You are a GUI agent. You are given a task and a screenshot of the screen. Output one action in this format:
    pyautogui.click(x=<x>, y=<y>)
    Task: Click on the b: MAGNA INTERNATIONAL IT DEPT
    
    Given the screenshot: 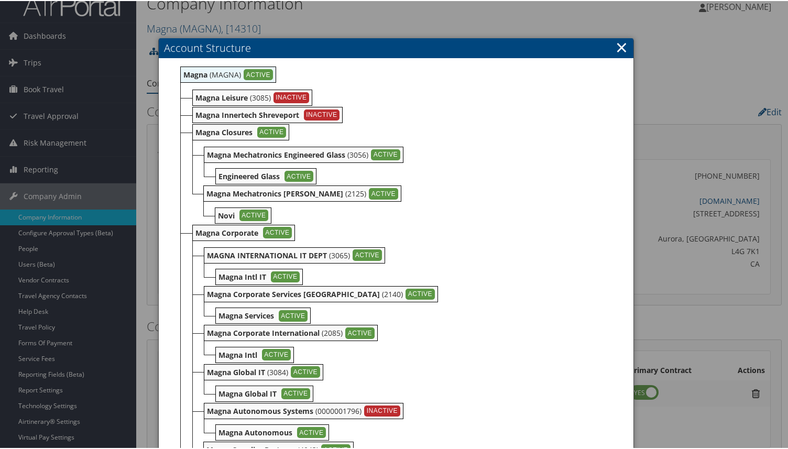 What is the action you would take?
    pyautogui.click(x=267, y=254)
    